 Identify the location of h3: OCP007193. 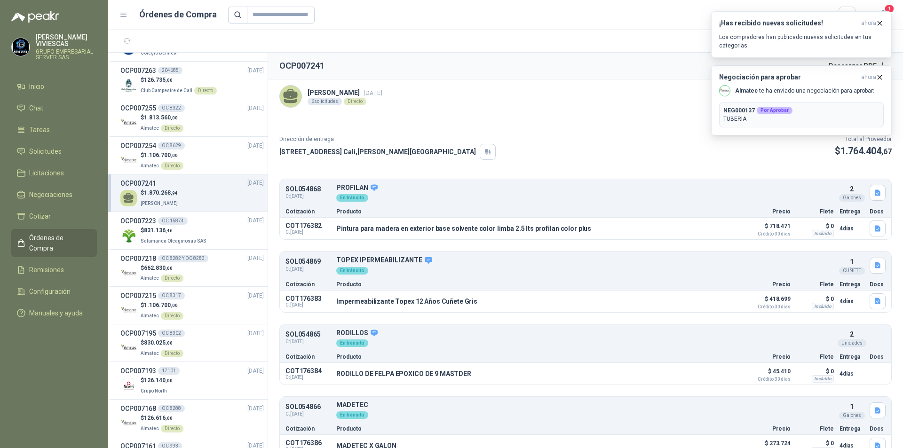
(138, 371).